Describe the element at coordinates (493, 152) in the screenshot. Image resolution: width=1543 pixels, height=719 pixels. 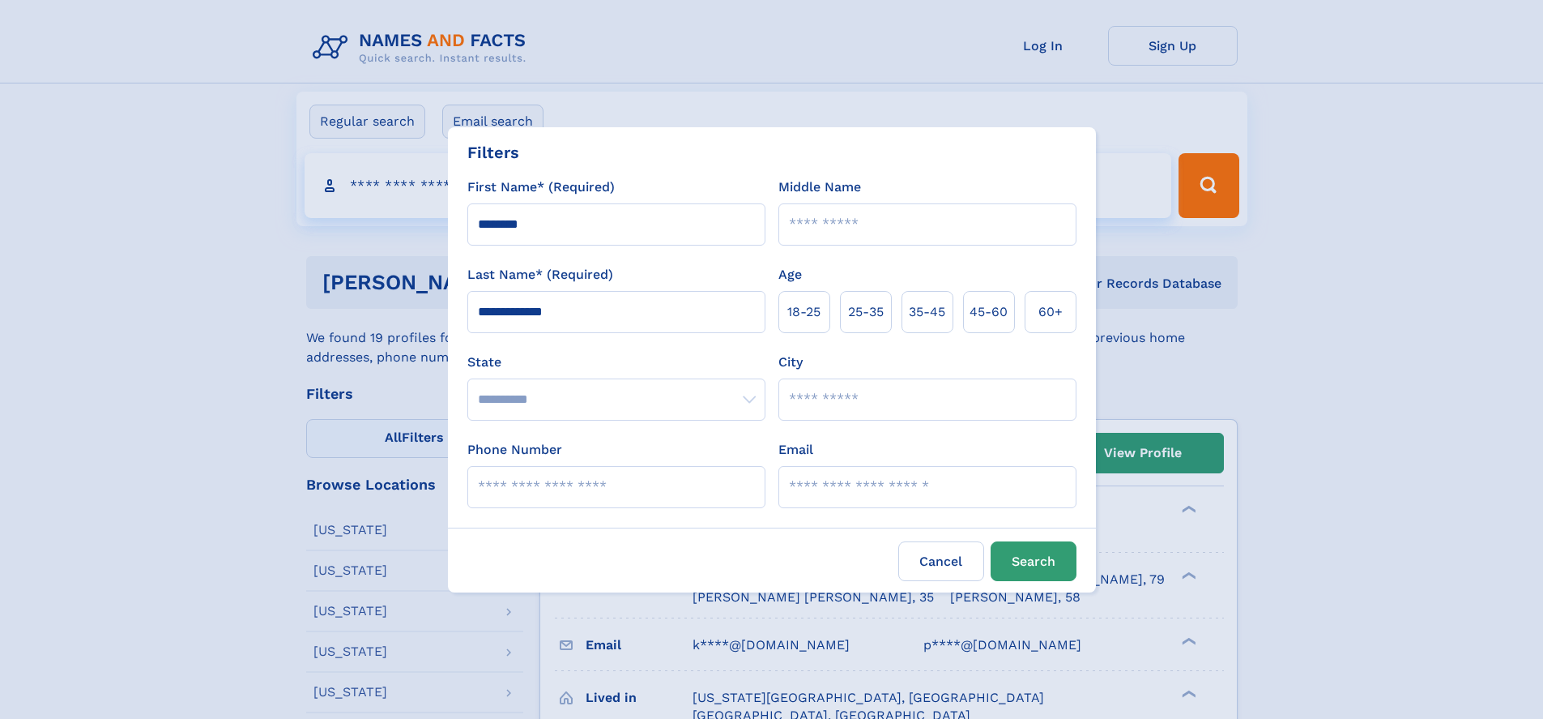
I see `div: Filters` at that location.